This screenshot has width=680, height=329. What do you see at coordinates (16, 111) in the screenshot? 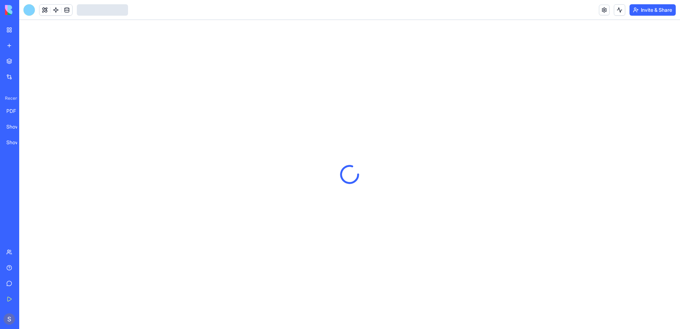
I see `a: PDF Viewer` at bounding box center [16, 111].